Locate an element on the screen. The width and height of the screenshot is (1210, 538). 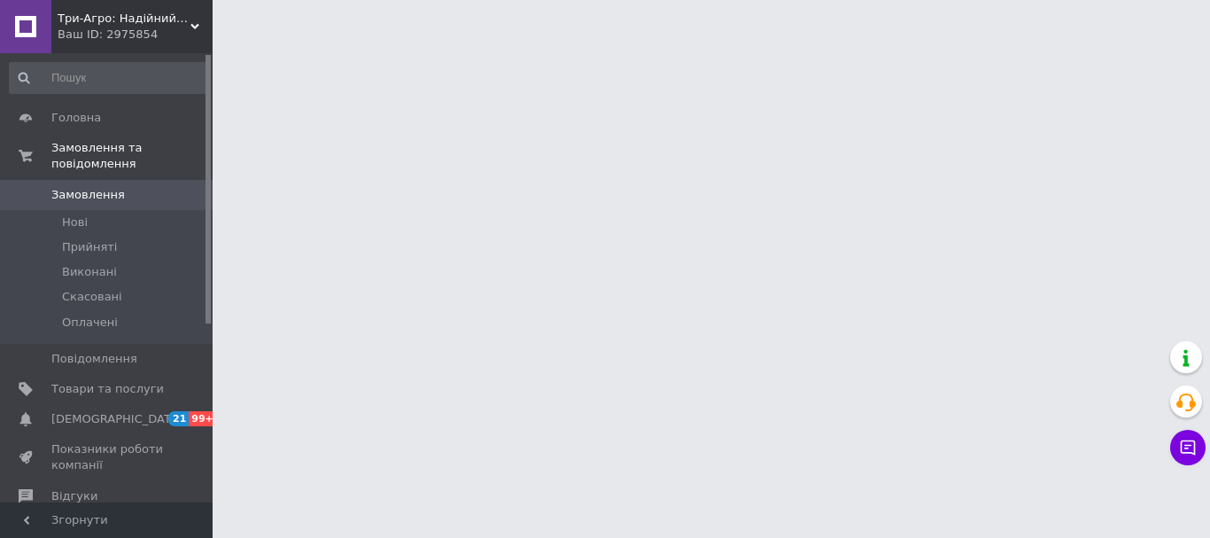
span: Товари та послуги is located at coordinates (107, 389).